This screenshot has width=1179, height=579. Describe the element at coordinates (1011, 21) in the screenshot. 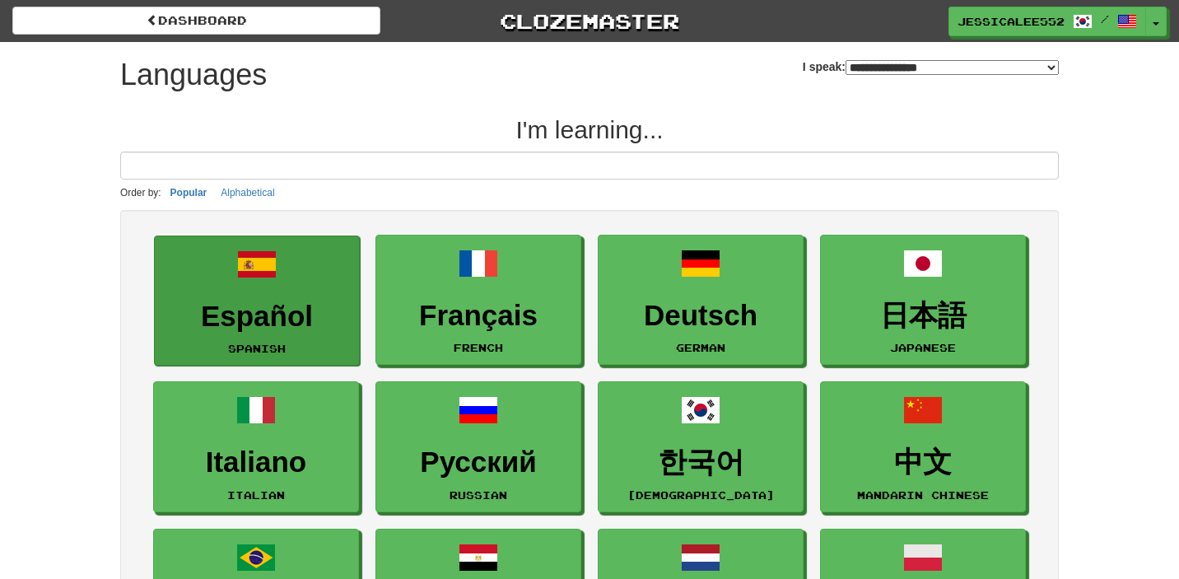

I see `span: Jessicalee552` at that location.